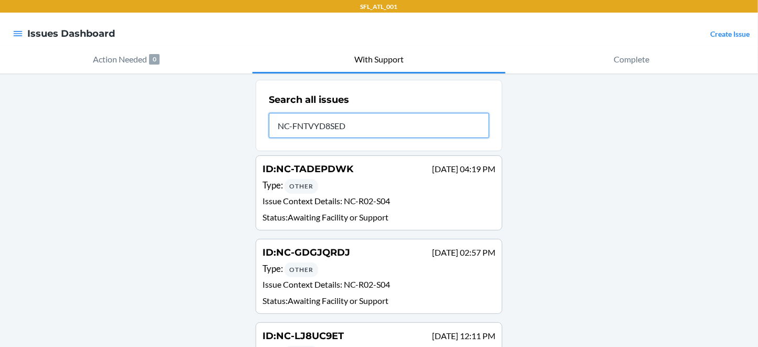  What do you see at coordinates (71, 34) in the screenshot?
I see `h4: Issues Dashboard` at bounding box center [71, 34].